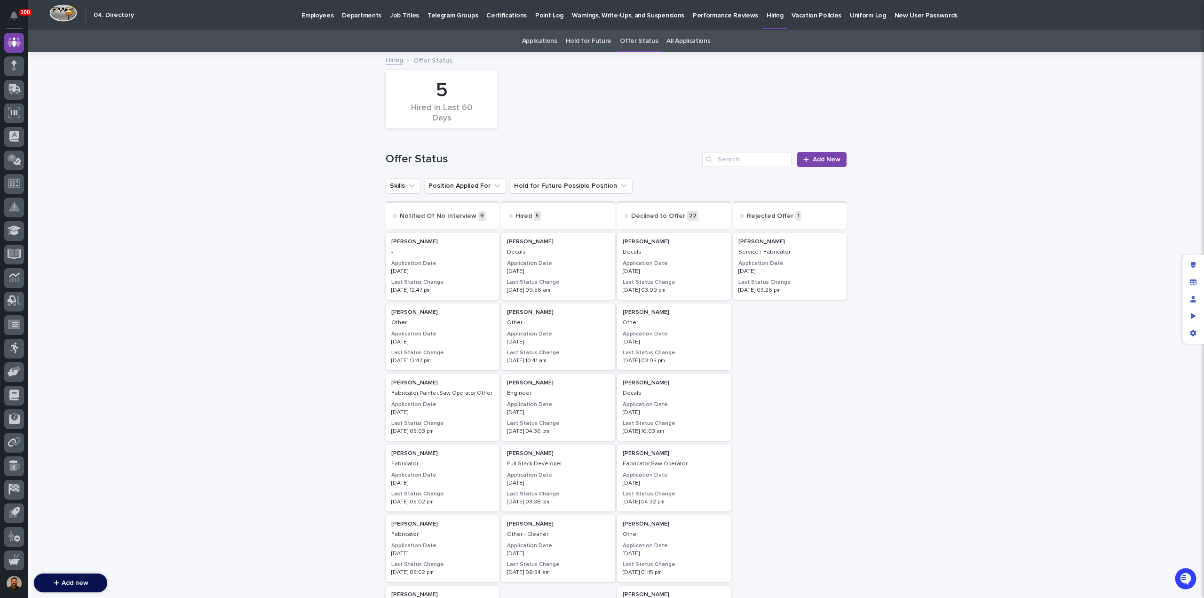 This screenshot has height=598, width=1204. I want to click on p: Notified Of No Interview, so click(438, 216).